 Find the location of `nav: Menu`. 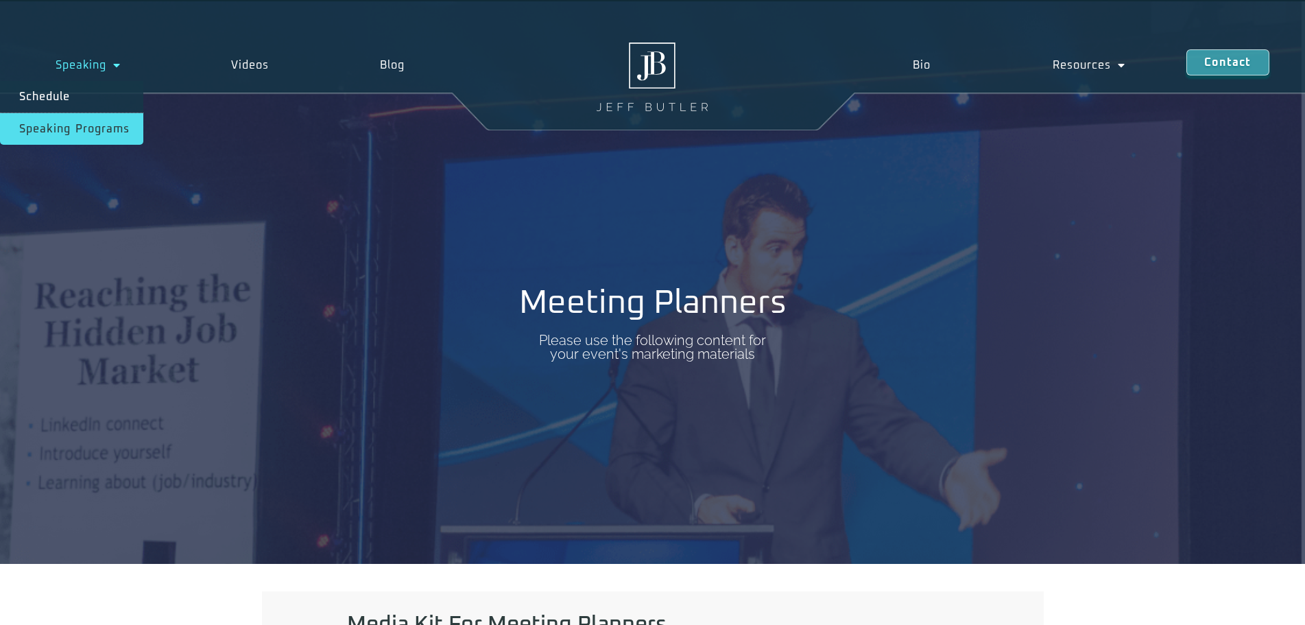

nav: Menu is located at coordinates (1019, 65).